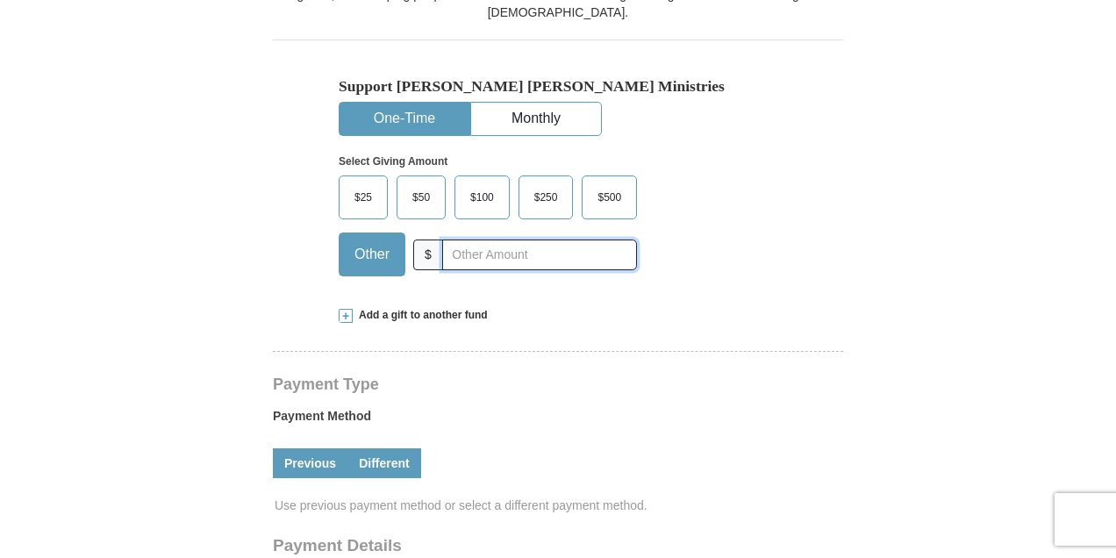 This screenshot has height=558, width=1116. What do you see at coordinates (558, 420) in the screenshot?
I see `label: Payment Method` at bounding box center [558, 420].